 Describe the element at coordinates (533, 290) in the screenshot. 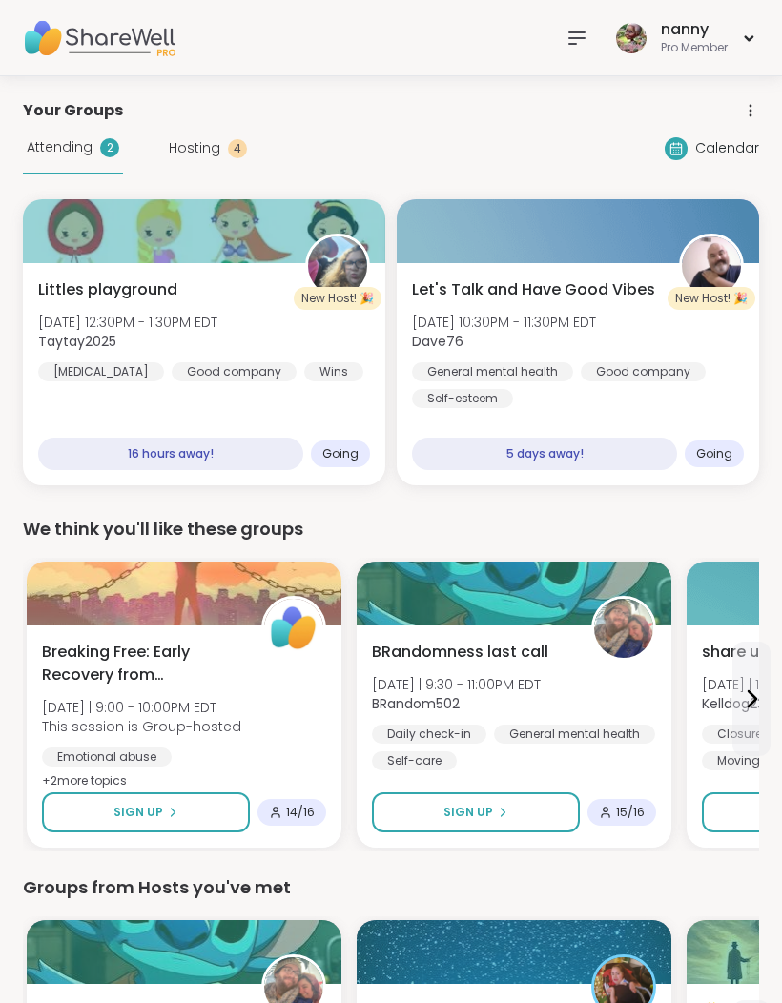

I see `span: Let's Talk and Have Good Vibes` at that location.